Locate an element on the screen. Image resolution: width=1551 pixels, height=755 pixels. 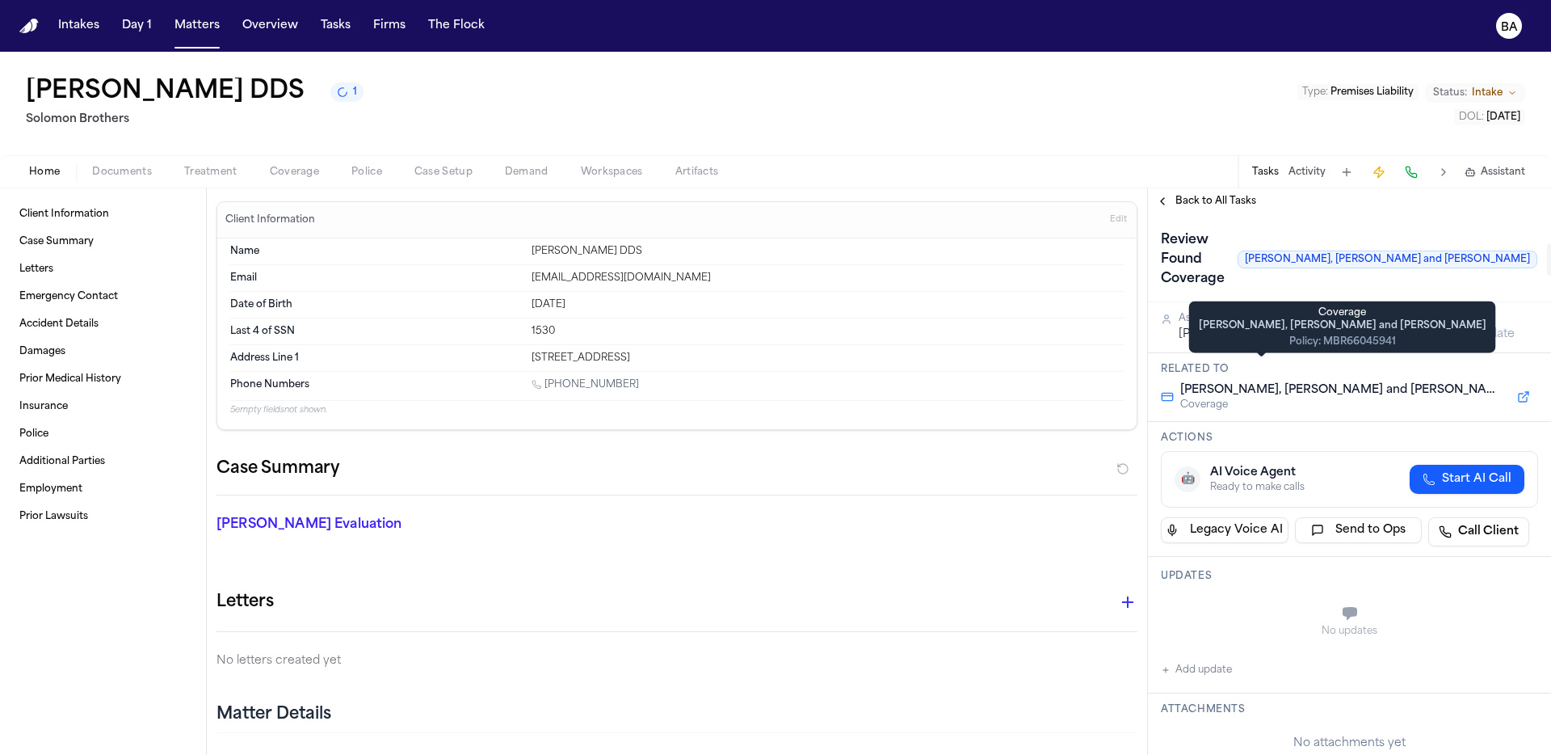
span: Start AI Call is located at coordinates (1477, 479).